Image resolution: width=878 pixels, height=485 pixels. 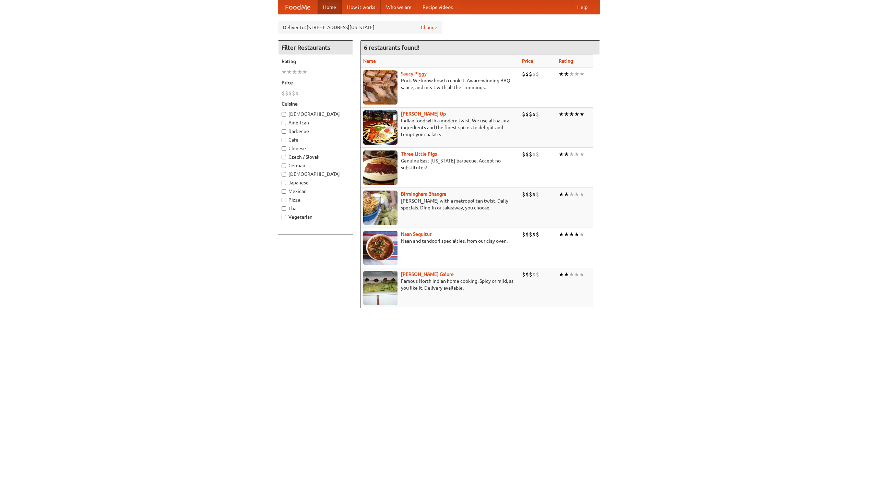 What do you see at coordinates (440, 285) in the screenshot?
I see `p: Famous North Indian home cooking. Spicy or mild, as you like it. Delivery available.` at bounding box center [440, 285].